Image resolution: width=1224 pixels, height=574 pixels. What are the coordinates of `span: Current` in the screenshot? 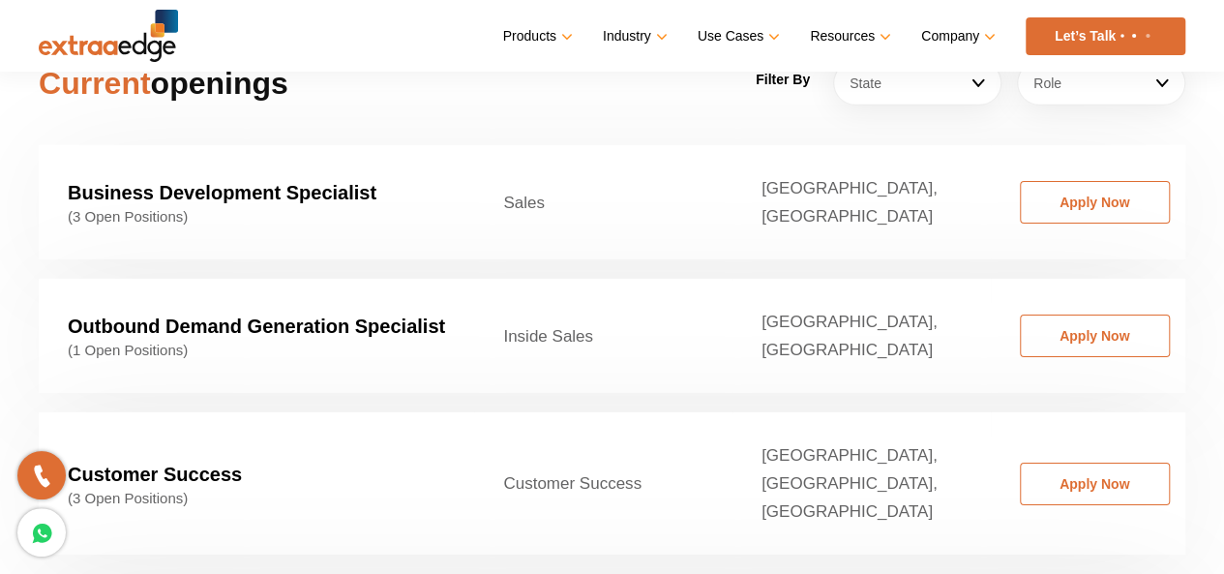 It's located at (95, 83).